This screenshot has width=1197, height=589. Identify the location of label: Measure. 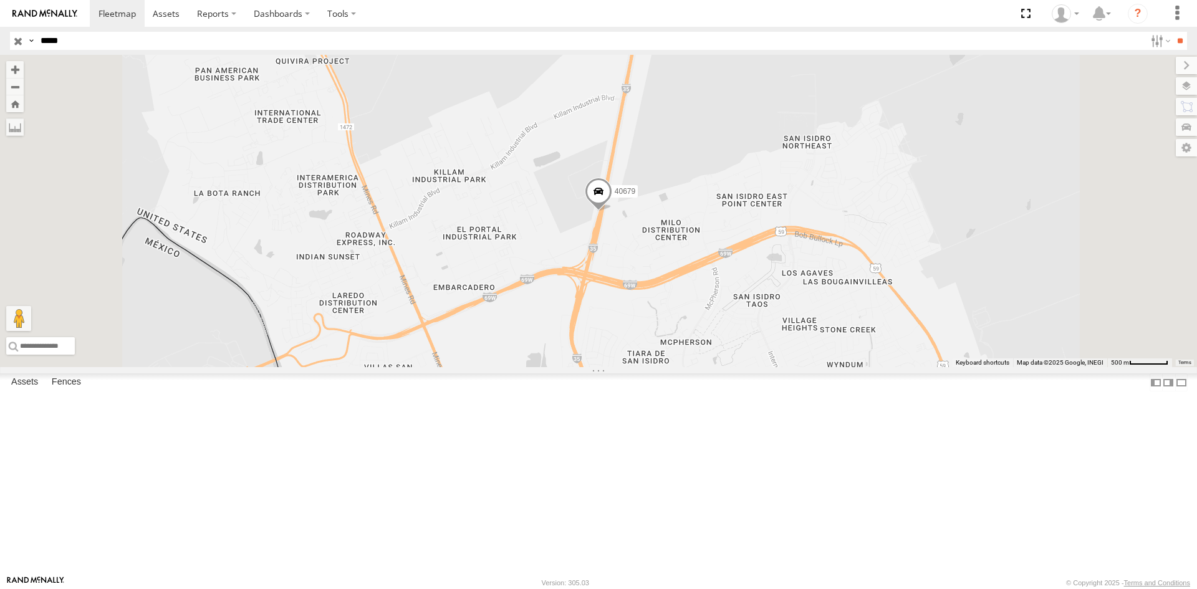
(15, 127).